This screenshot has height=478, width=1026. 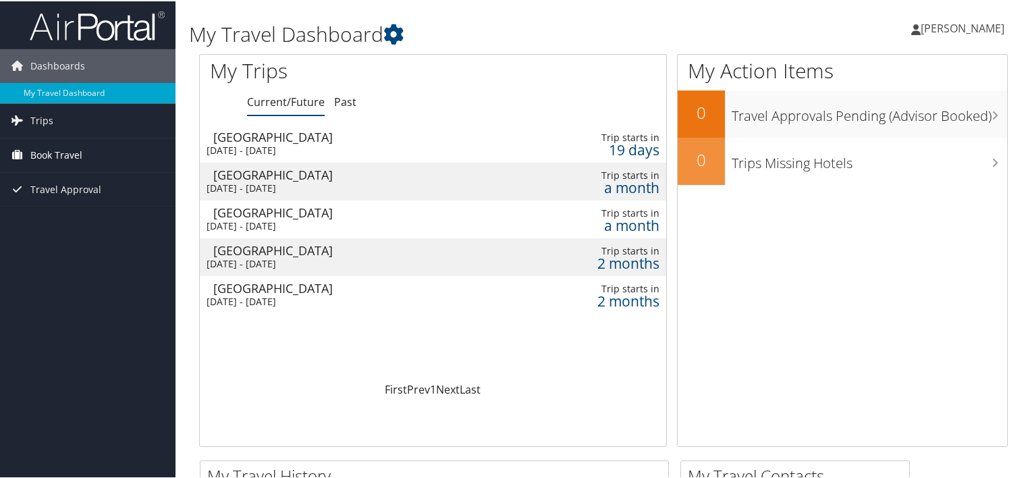 What do you see at coordinates (842, 70) in the screenshot?
I see `h1: My Action Items` at bounding box center [842, 70].